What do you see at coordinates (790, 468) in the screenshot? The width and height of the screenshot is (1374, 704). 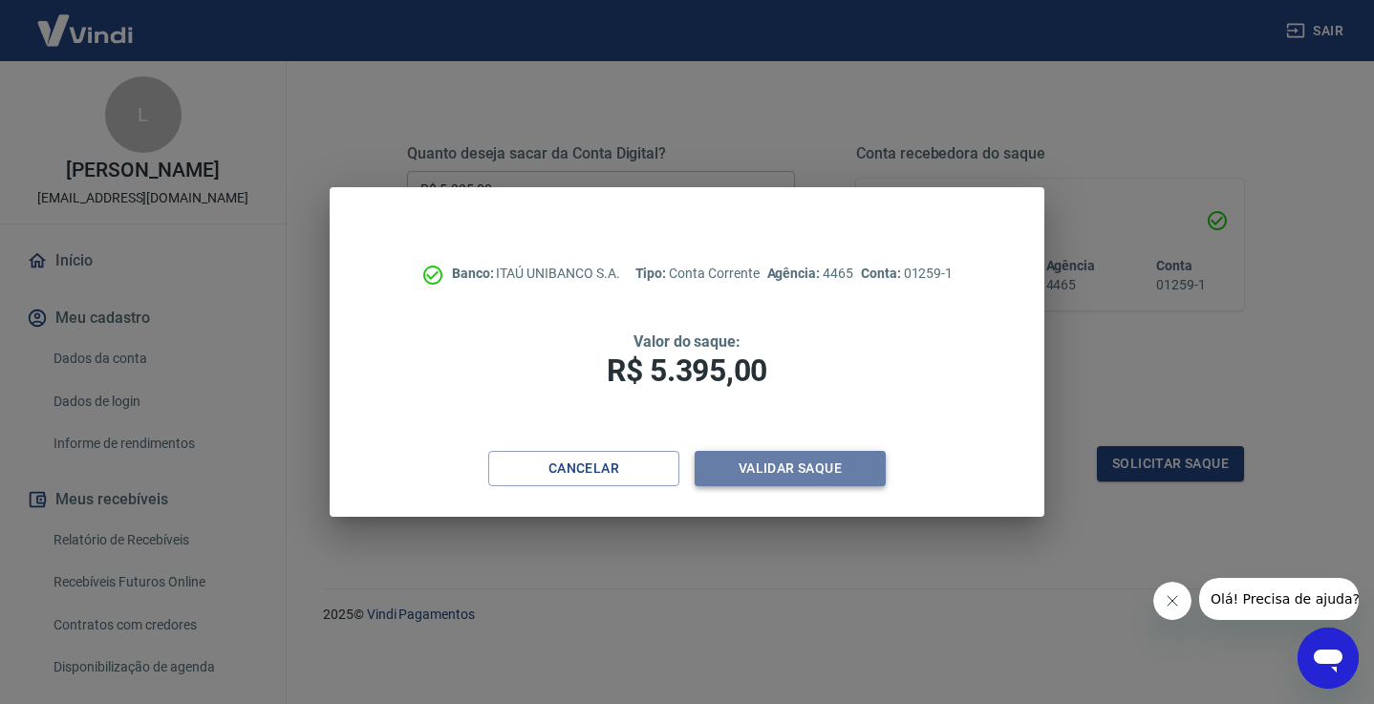 I see `button: Validar saque` at bounding box center [790, 468].